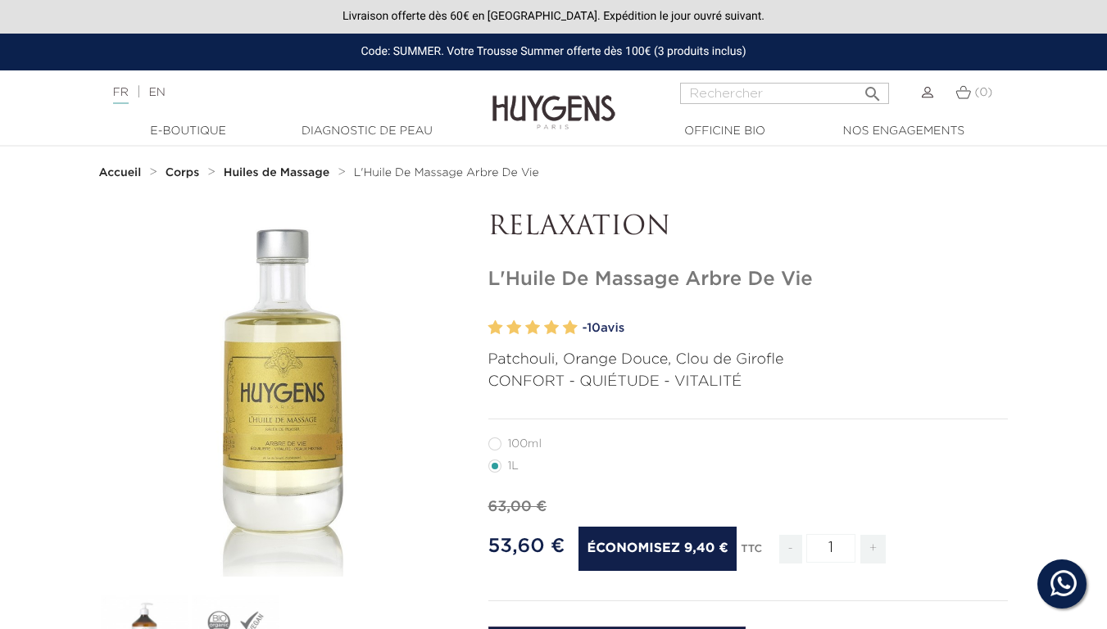 Image resolution: width=1107 pixels, height=629 pixels. I want to click on input: Quantité, so click(831, 548).